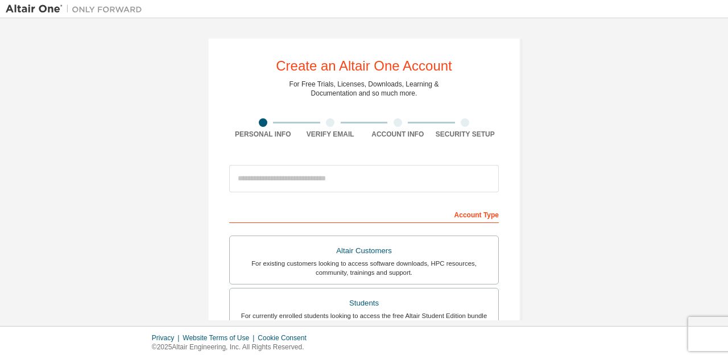  What do you see at coordinates (220, 338) in the screenshot?
I see `div: Website Terms of Use` at bounding box center [220, 338].